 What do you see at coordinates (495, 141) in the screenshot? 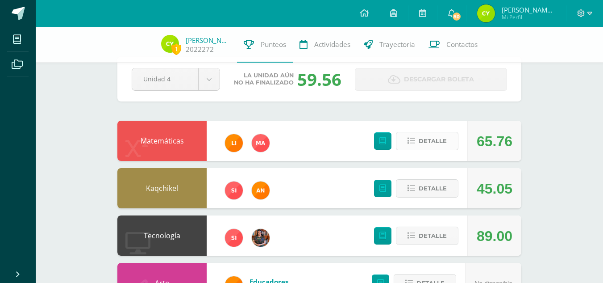
I see `div: 65.76` at bounding box center [495, 141].